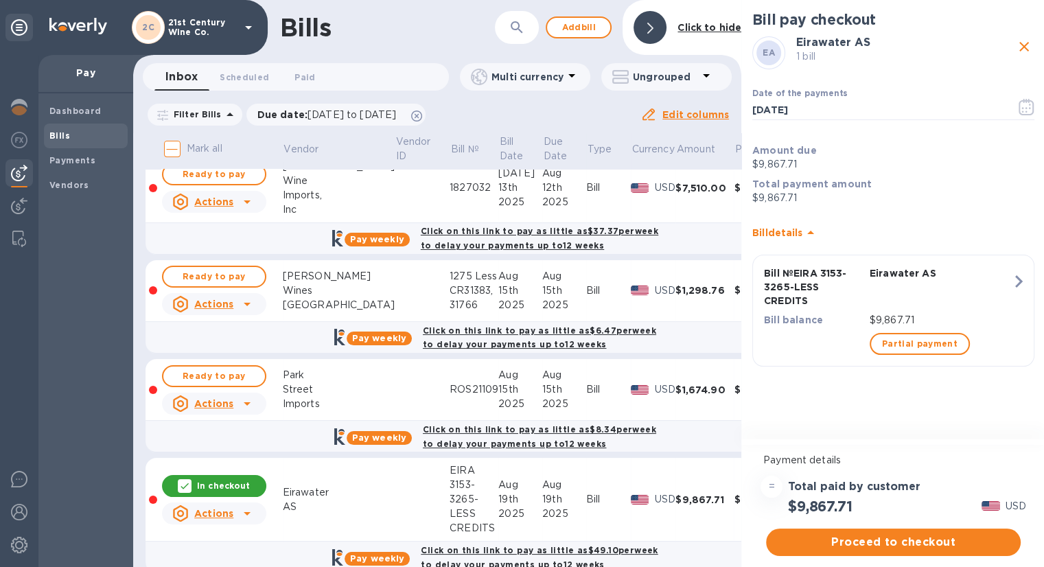  What do you see at coordinates (422, 149) in the screenshot?
I see `span: Vendor ID` at bounding box center [422, 149].